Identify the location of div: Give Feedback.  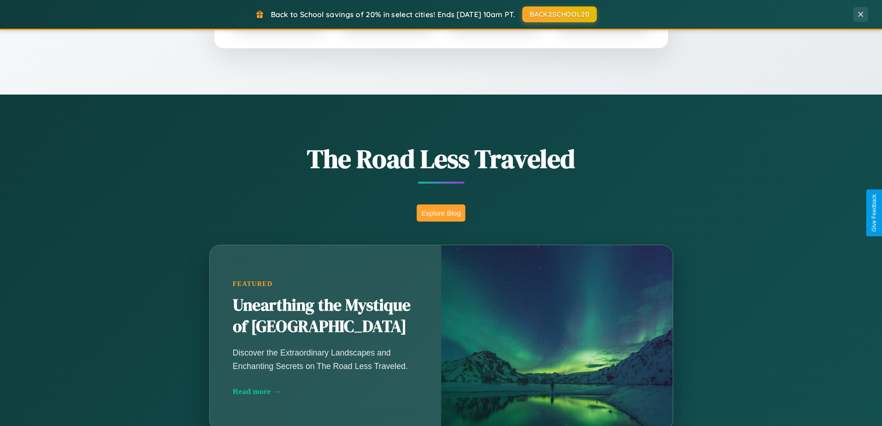
(875, 213).